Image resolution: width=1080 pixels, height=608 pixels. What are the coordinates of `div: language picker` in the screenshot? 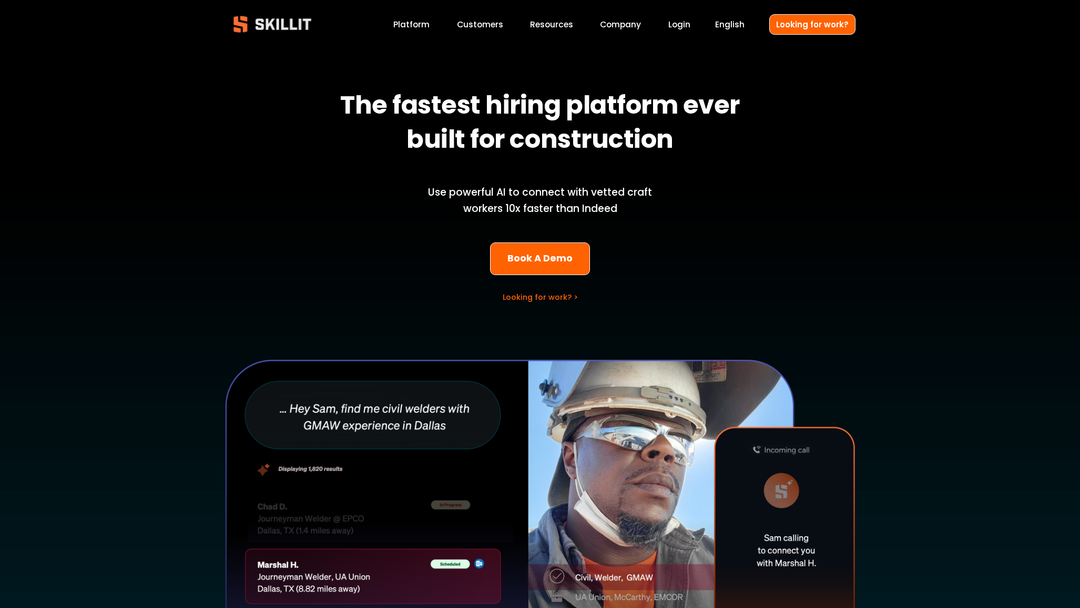 It's located at (730, 24).